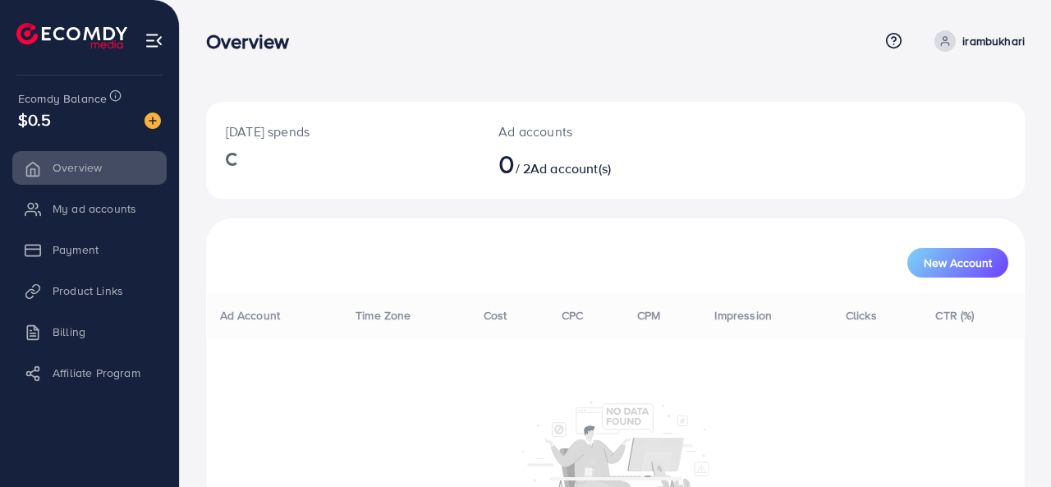 This screenshot has height=487, width=1051. Describe the element at coordinates (571, 168) in the screenshot. I see `span: Ad account(s)` at that location.